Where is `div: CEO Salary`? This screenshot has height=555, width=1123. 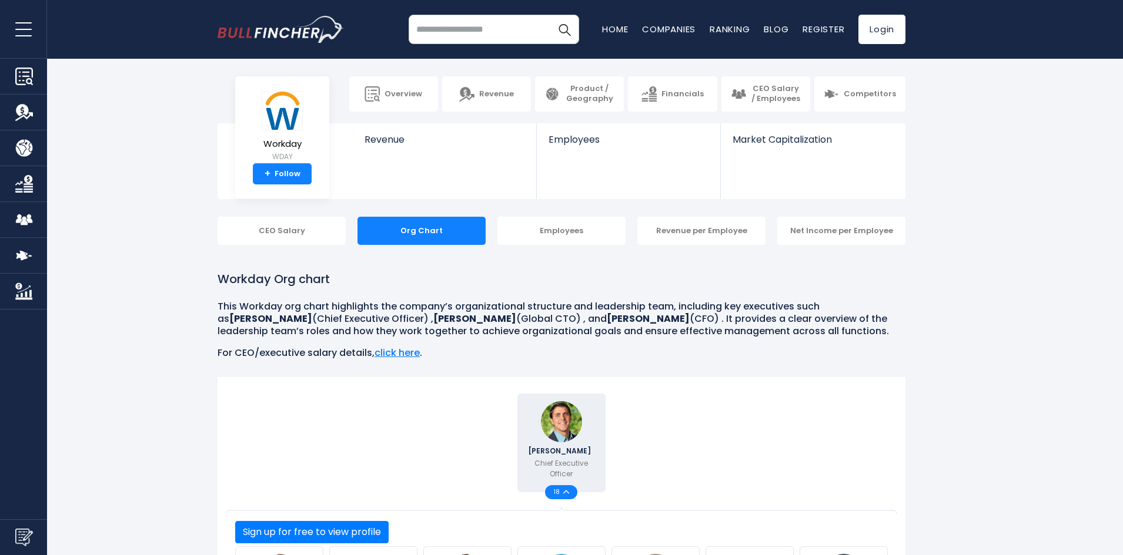
div: CEO Salary is located at coordinates (282, 231).